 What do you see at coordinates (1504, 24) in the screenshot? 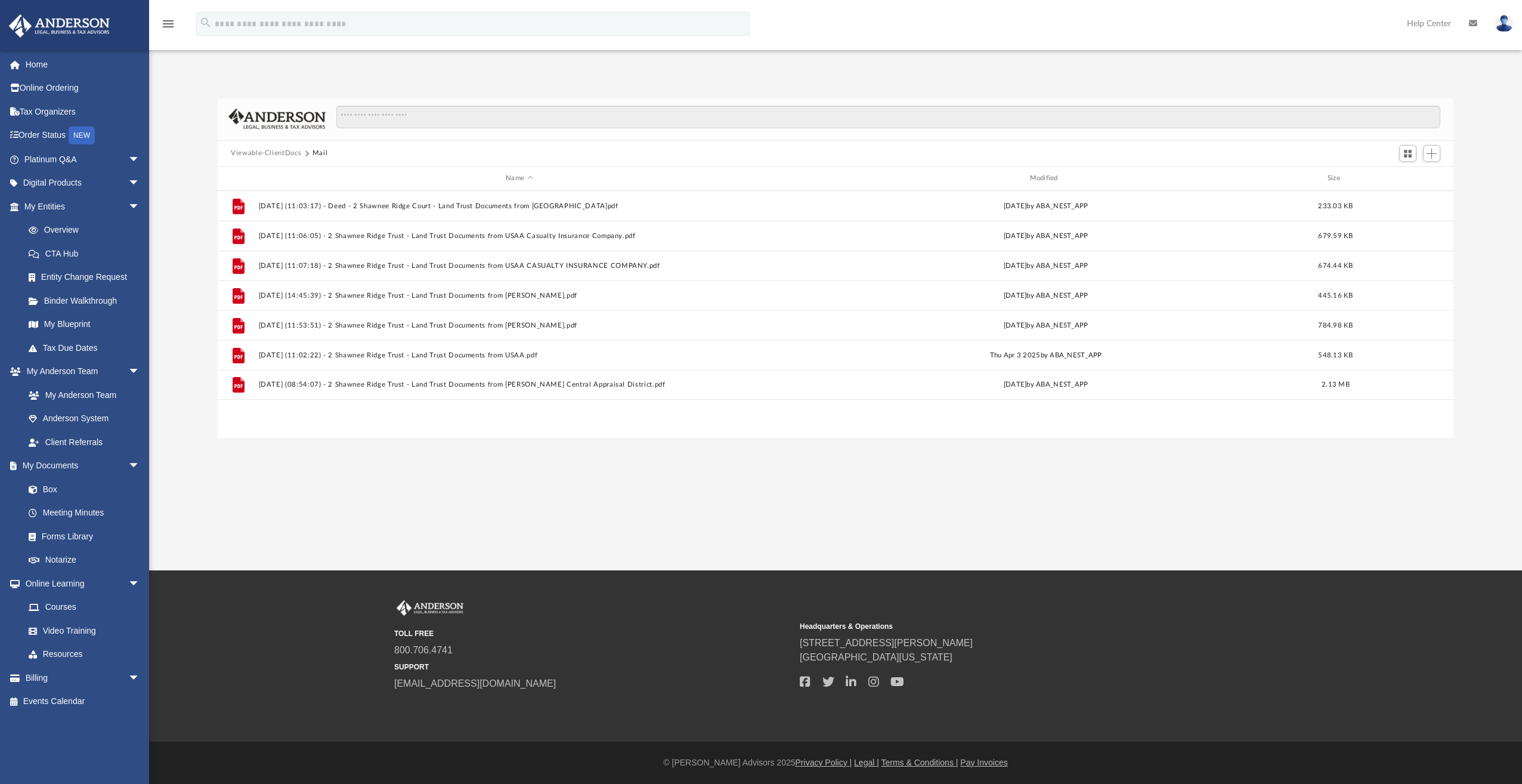
I see `img: User Pic` at bounding box center [1504, 24].